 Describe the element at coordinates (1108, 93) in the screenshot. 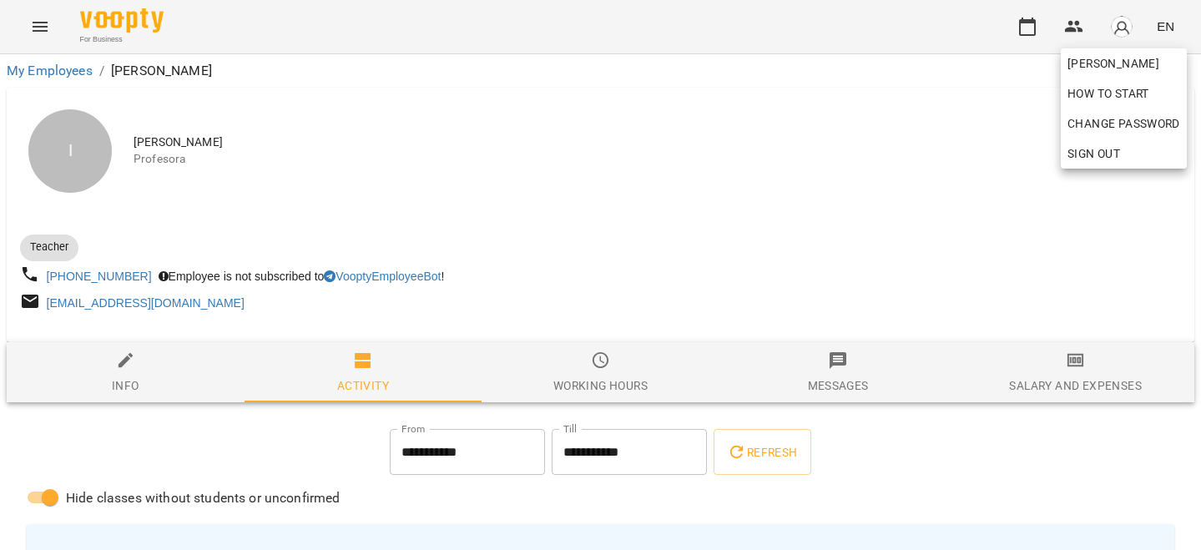

I see `a: How to start` at that location.